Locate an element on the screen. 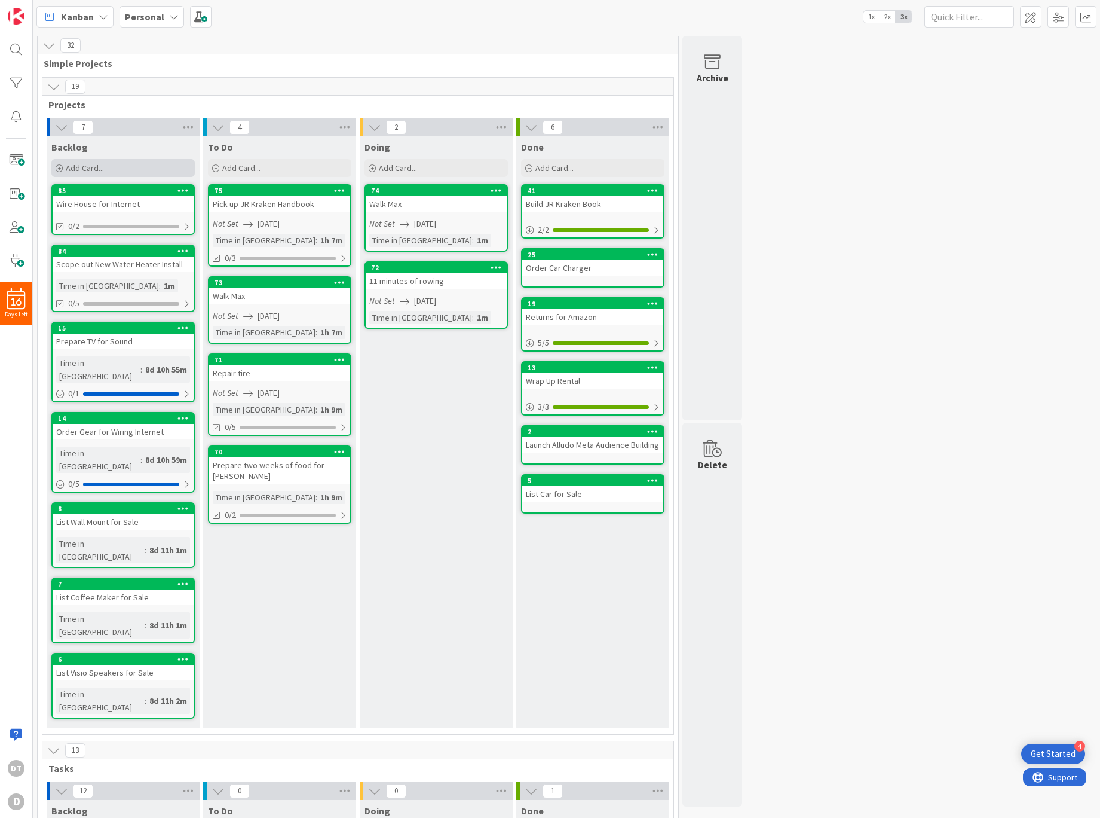 The width and height of the screenshot is (1100, 818). div: 5/5 is located at coordinates (593, 342).